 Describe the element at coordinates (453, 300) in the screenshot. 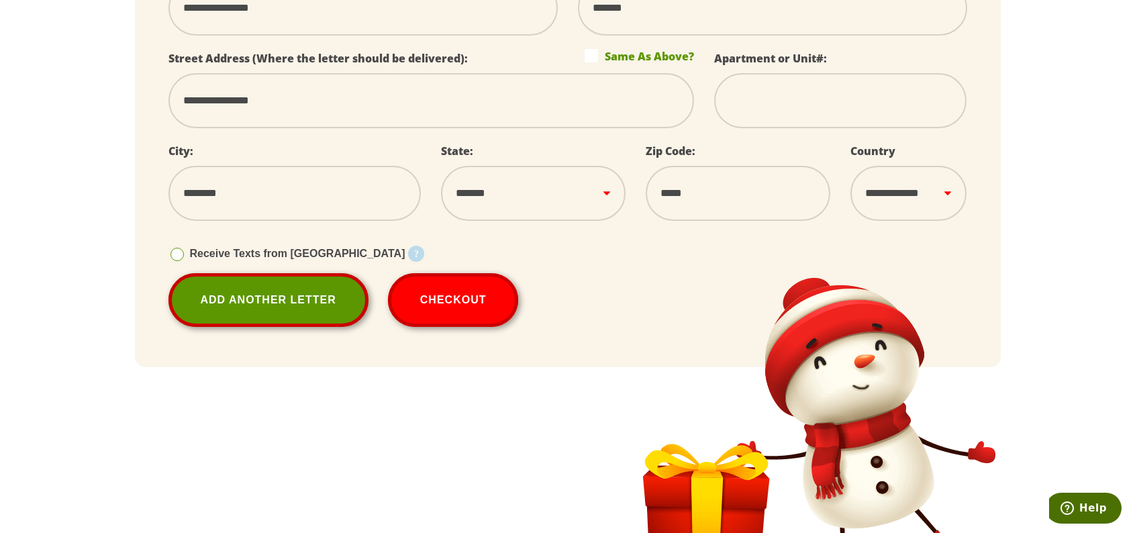

I see `button: Checkout` at that location.